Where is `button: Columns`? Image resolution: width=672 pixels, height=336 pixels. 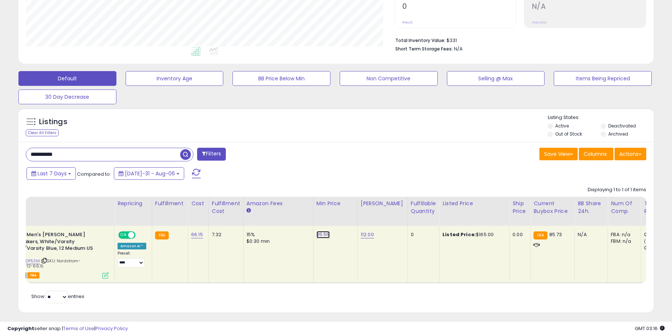 button: Columns is located at coordinates (596, 154).